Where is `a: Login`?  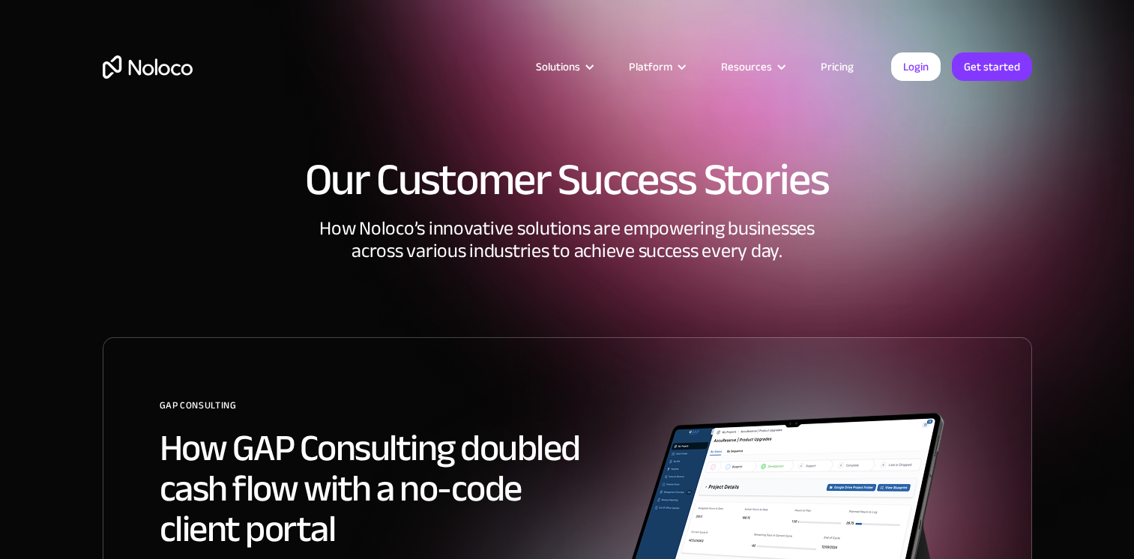
a: Login is located at coordinates (916, 67).